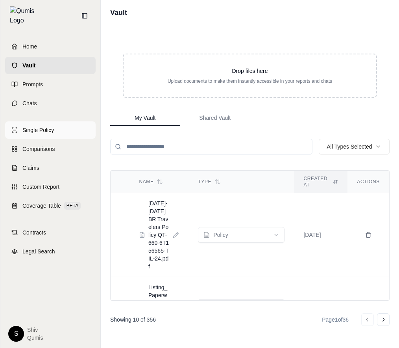 Image resolution: width=399 pixels, height=348 pixels. I want to click on div: Created At, so click(321, 182).